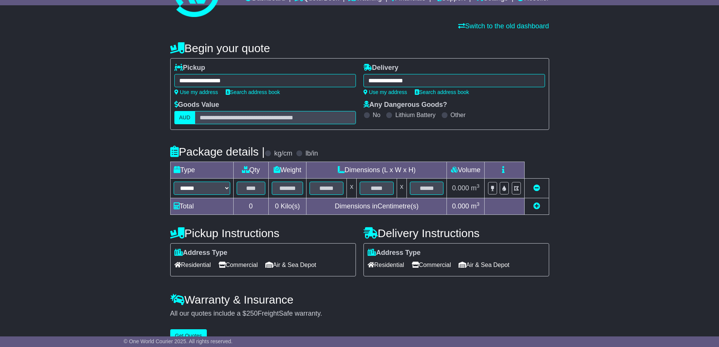  Describe the element at coordinates (287, 170) in the screenshot. I see `td: Weight` at that location.